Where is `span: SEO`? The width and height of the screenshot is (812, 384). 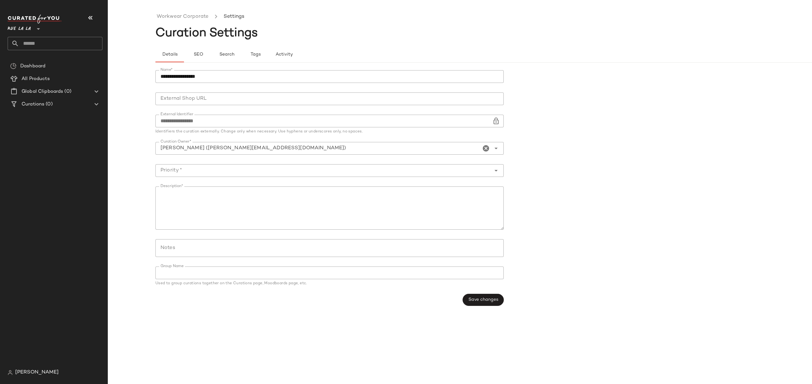
span: SEO is located at coordinates (198, 55).